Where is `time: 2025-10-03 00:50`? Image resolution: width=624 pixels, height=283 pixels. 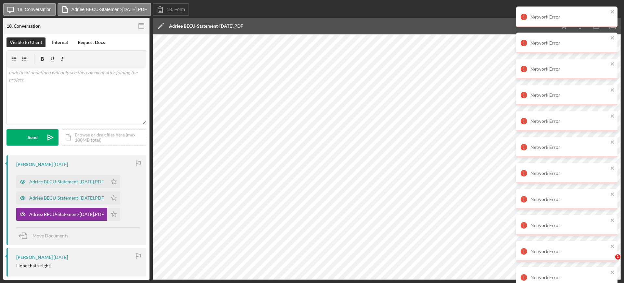 time: 2025-10-03 00:50 is located at coordinates (61, 164).